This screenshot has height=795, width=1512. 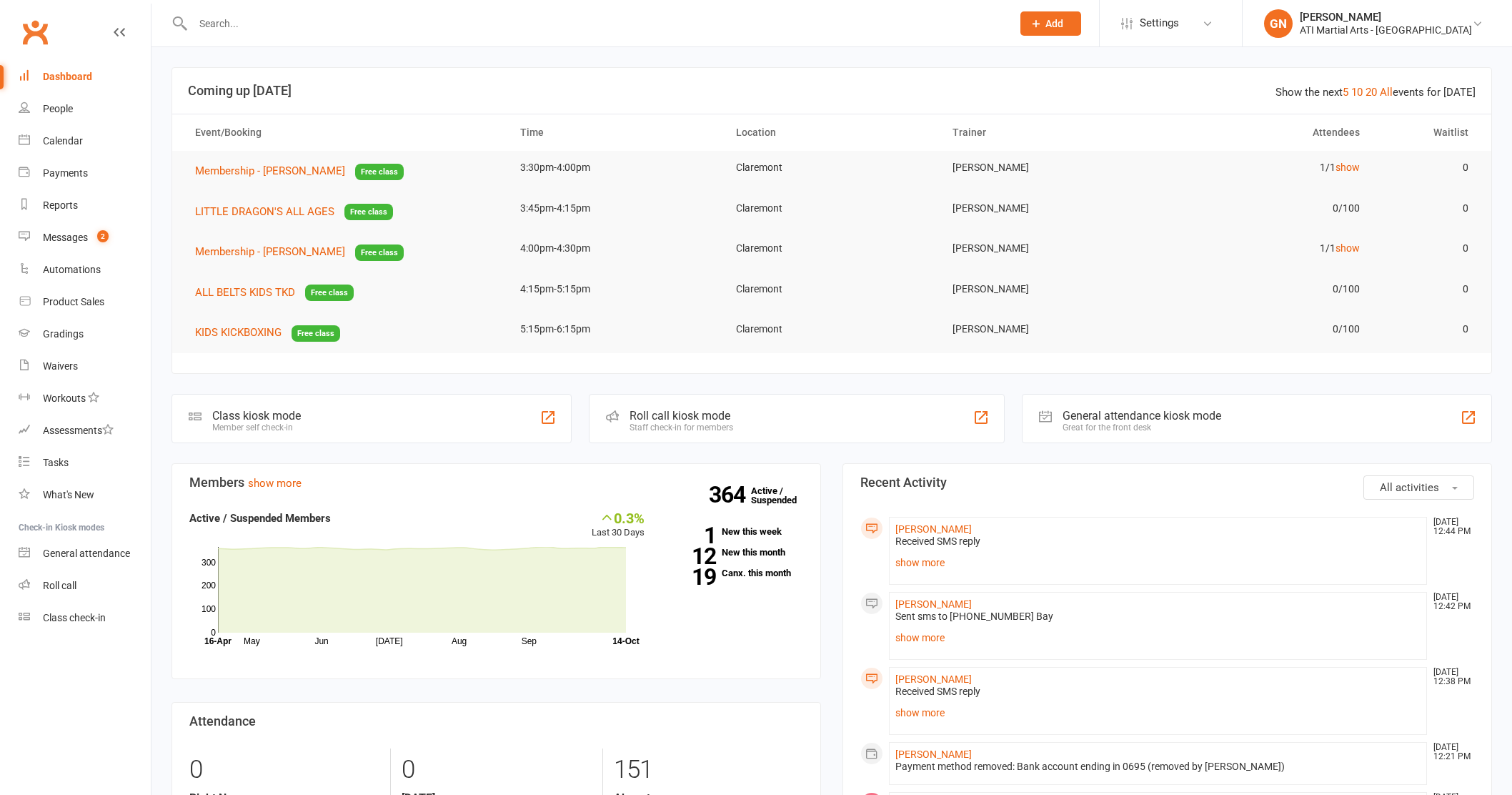 I want to click on a: Waivers, so click(x=84, y=366).